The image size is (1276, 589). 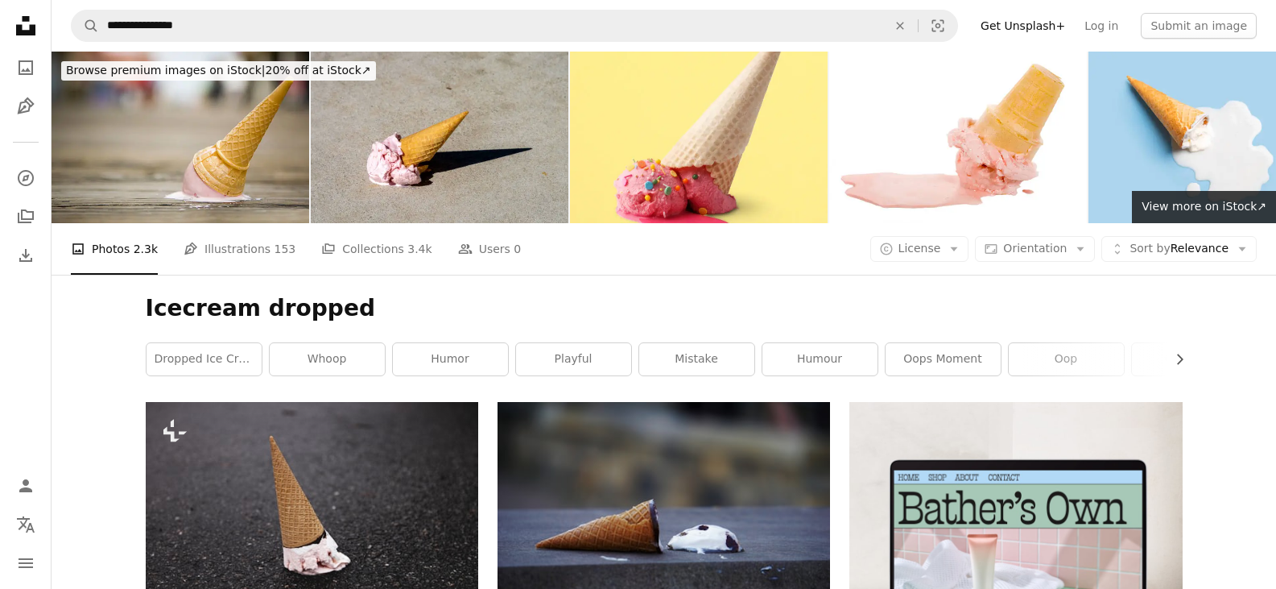 I want to click on a: whoop, so click(x=327, y=359).